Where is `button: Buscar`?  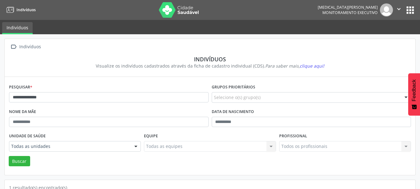 button: Buscar is located at coordinates (19, 161).